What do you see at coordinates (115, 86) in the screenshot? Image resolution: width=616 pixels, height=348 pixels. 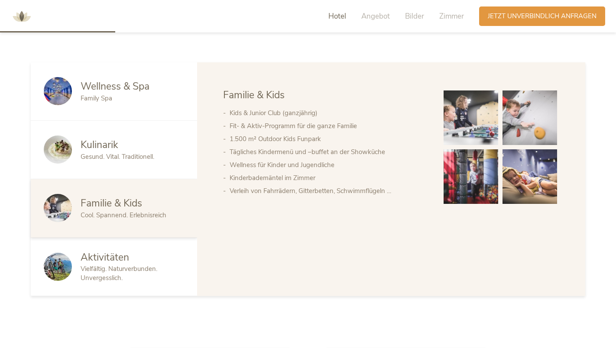 I see `span: Wellness & Spa` at bounding box center [115, 86].